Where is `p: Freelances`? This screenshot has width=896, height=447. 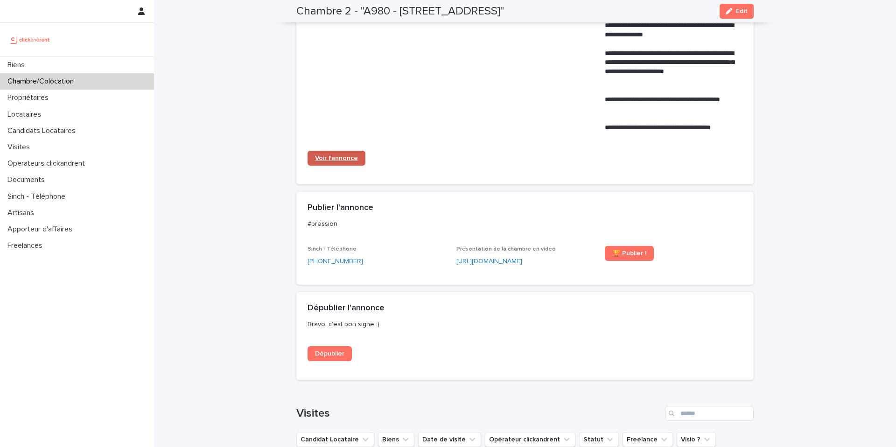 p: Freelances is located at coordinates (27, 245).